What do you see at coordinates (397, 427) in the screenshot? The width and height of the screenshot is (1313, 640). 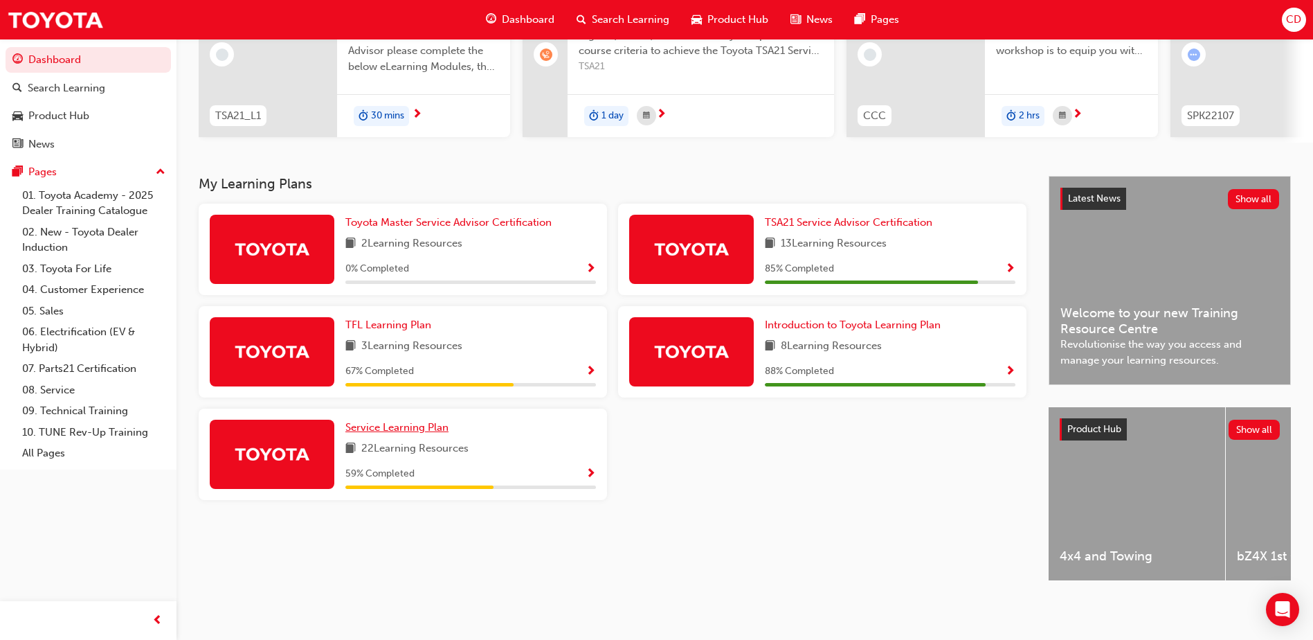 I see `span: Service Learning Plan` at bounding box center [397, 427].